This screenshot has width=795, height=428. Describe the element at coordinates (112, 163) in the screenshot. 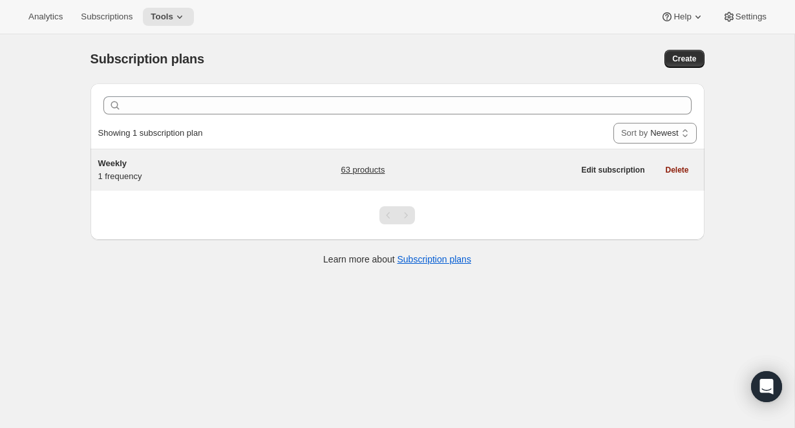

I see `span: Weekly` at that location.